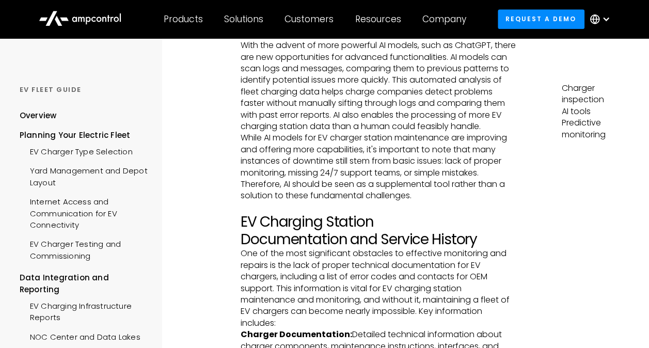 The width and height of the screenshot is (649, 348). I want to click on a: EV Charger Type Selection, so click(76, 150).